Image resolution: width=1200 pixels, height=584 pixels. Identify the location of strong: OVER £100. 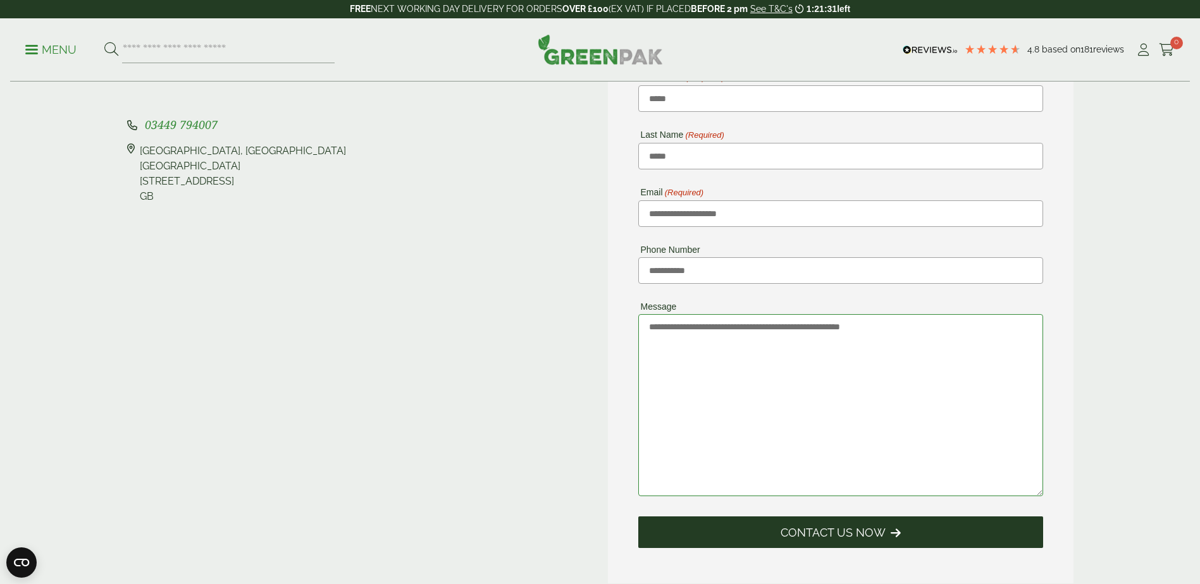
(585, 9).